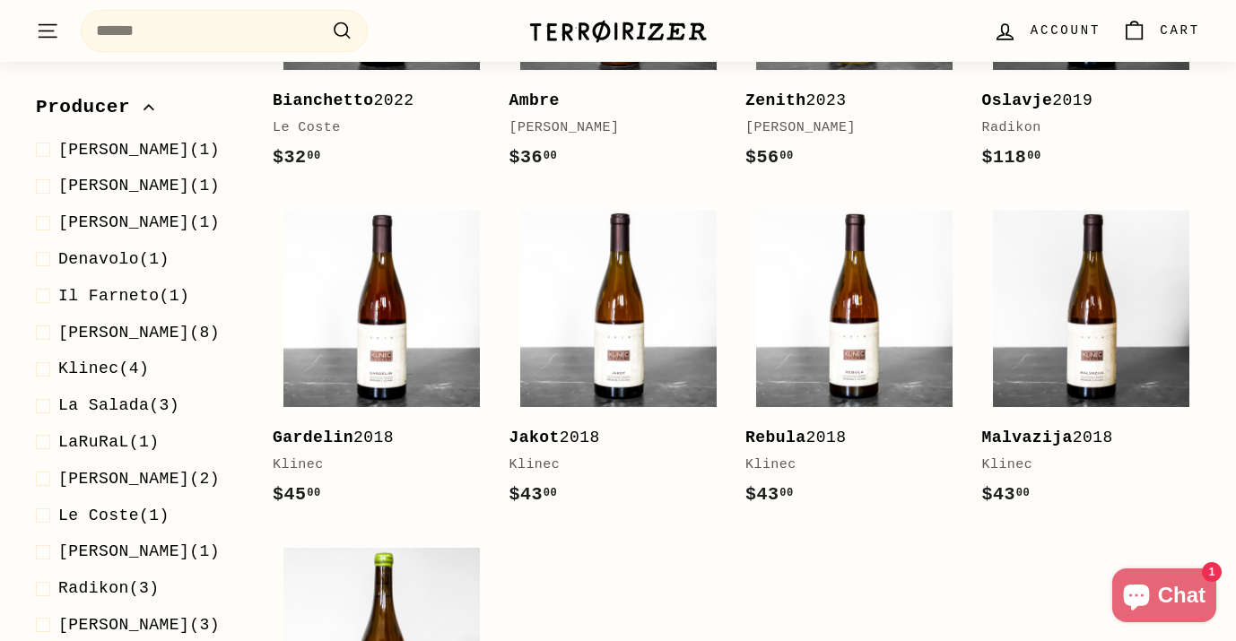 This screenshot has width=1236, height=641. Describe the element at coordinates (1083, 128) in the screenshot. I see `div: Radikon` at that location.